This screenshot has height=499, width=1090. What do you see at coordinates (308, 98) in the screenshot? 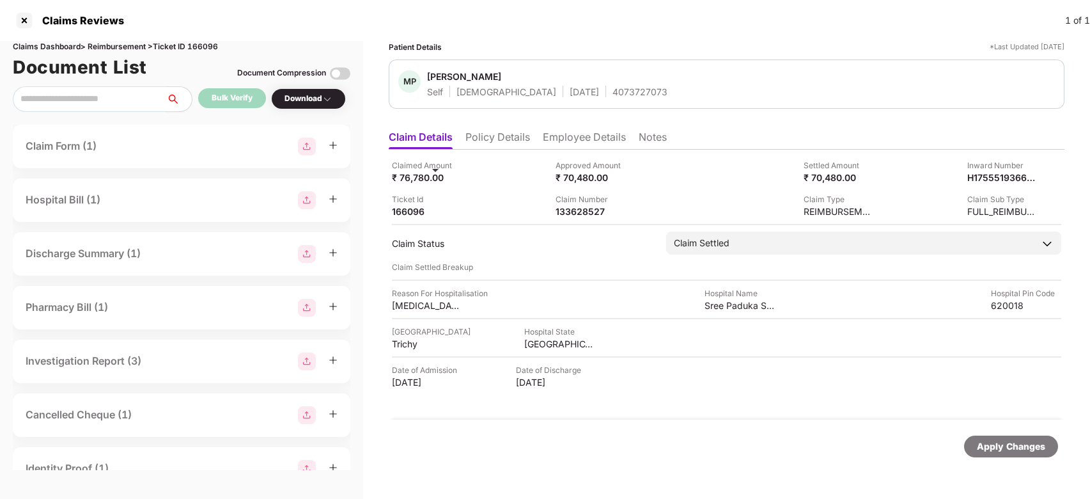
I see `div: Download` at bounding box center [308, 98].